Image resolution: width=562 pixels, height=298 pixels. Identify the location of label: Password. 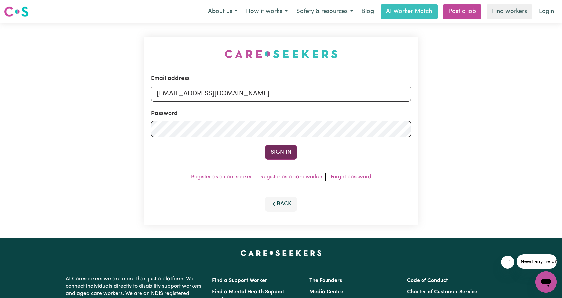
(164, 114).